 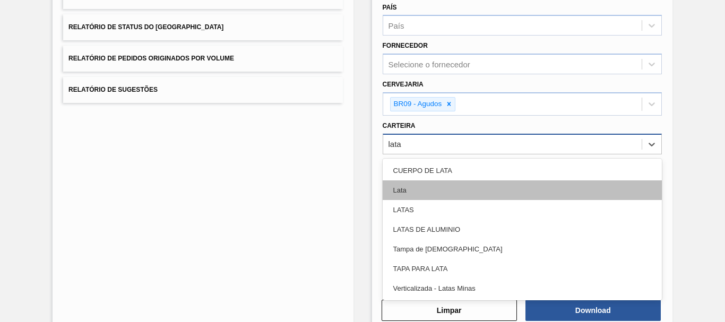 I want to click on label: País, so click(x=390, y=7).